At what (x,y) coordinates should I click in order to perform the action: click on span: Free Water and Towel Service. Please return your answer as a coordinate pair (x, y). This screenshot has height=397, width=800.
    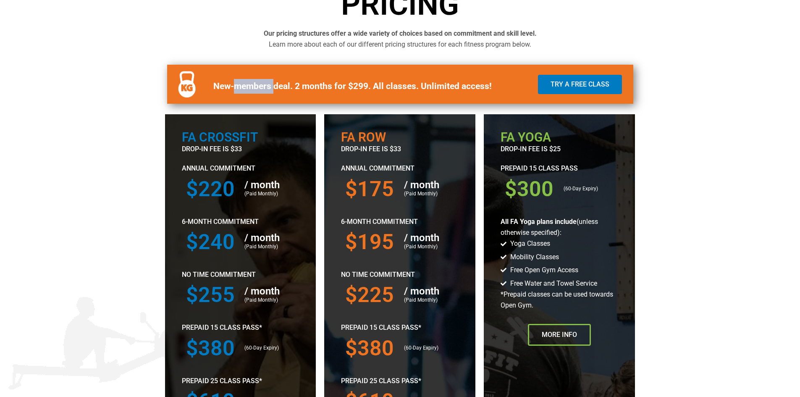
    Looking at the image, I should click on (553, 284).